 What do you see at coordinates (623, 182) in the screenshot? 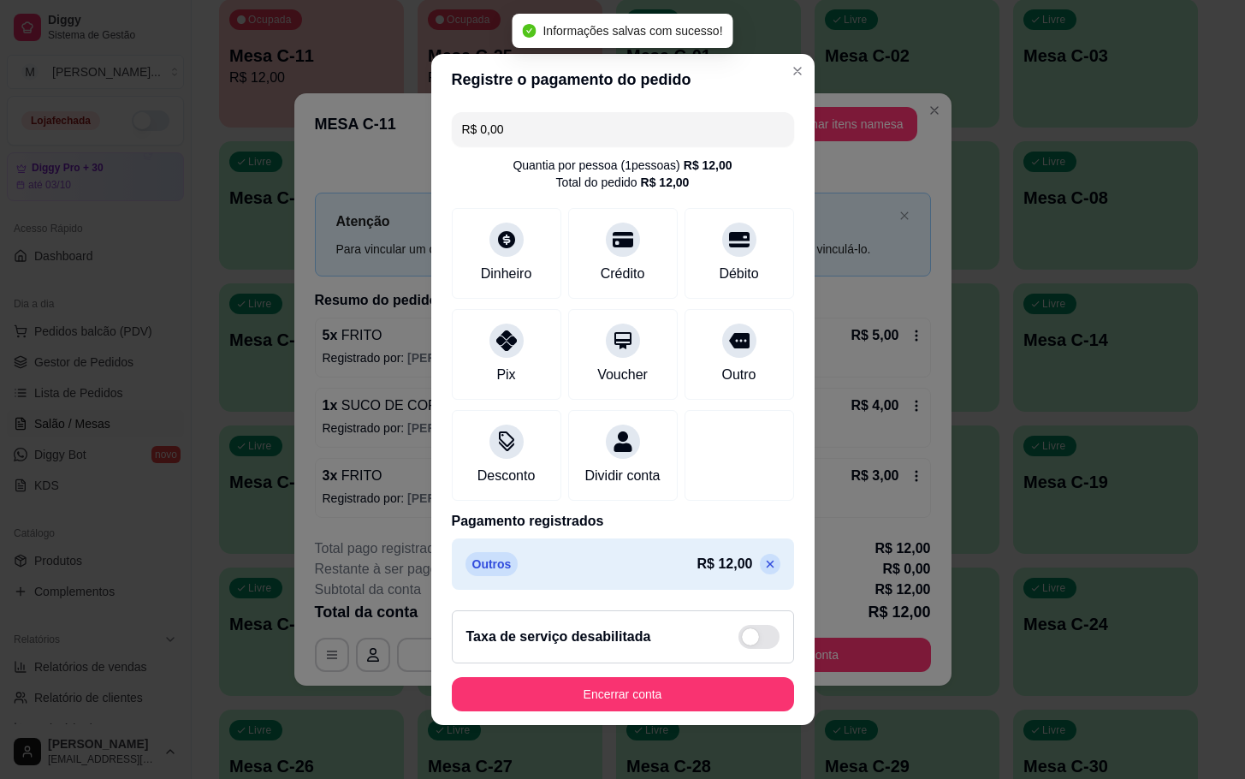
I see `div: Total do pedido` at bounding box center [623, 182].